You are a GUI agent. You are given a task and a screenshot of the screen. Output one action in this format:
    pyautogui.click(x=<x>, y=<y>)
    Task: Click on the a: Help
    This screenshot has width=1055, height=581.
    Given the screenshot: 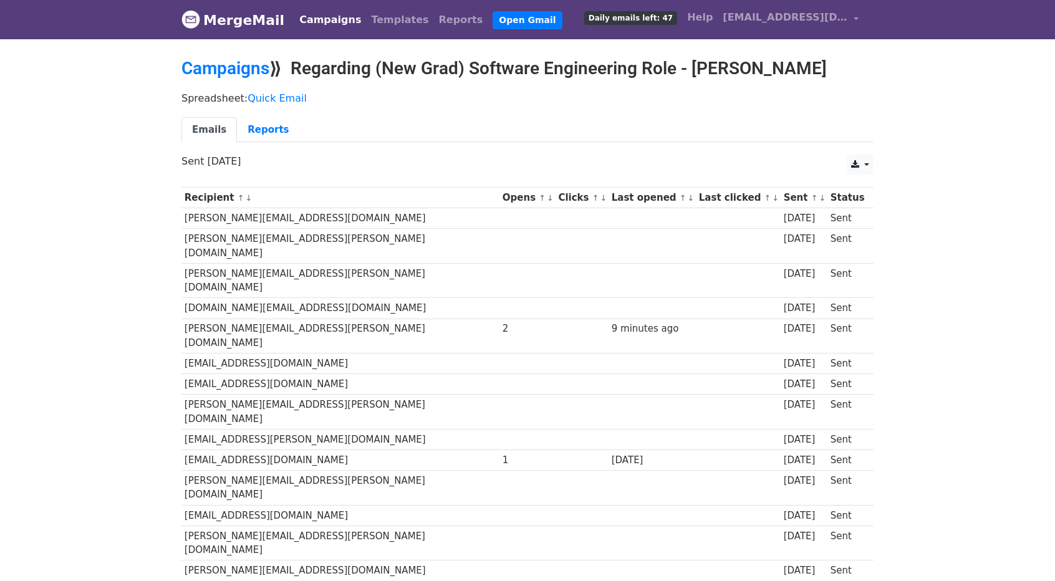 What is the action you would take?
    pyautogui.click(x=699, y=17)
    